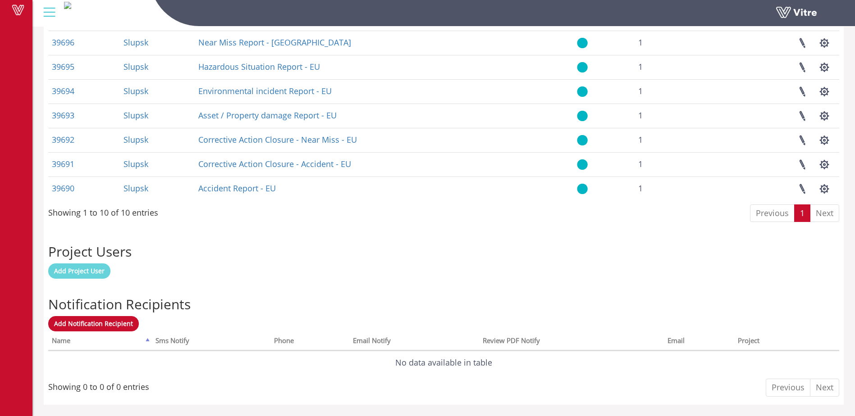  What do you see at coordinates (259, 67) in the screenshot?
I see `a: Hazardous Situation Report - EU` at bounding box center [259, 67].